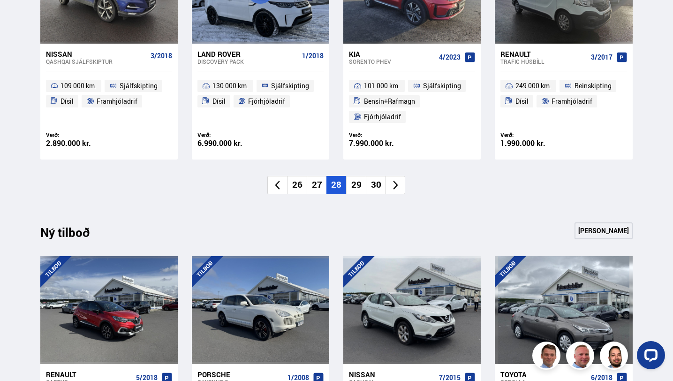 The width and height of the screenshot is (673, 381). I want to click on span: 4/2023, so click(450, 57).